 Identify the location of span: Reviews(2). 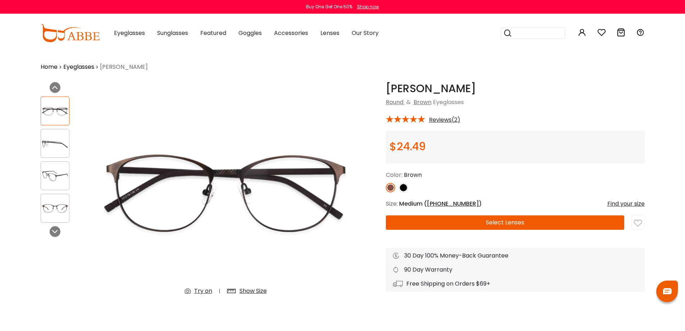
(445, 120).